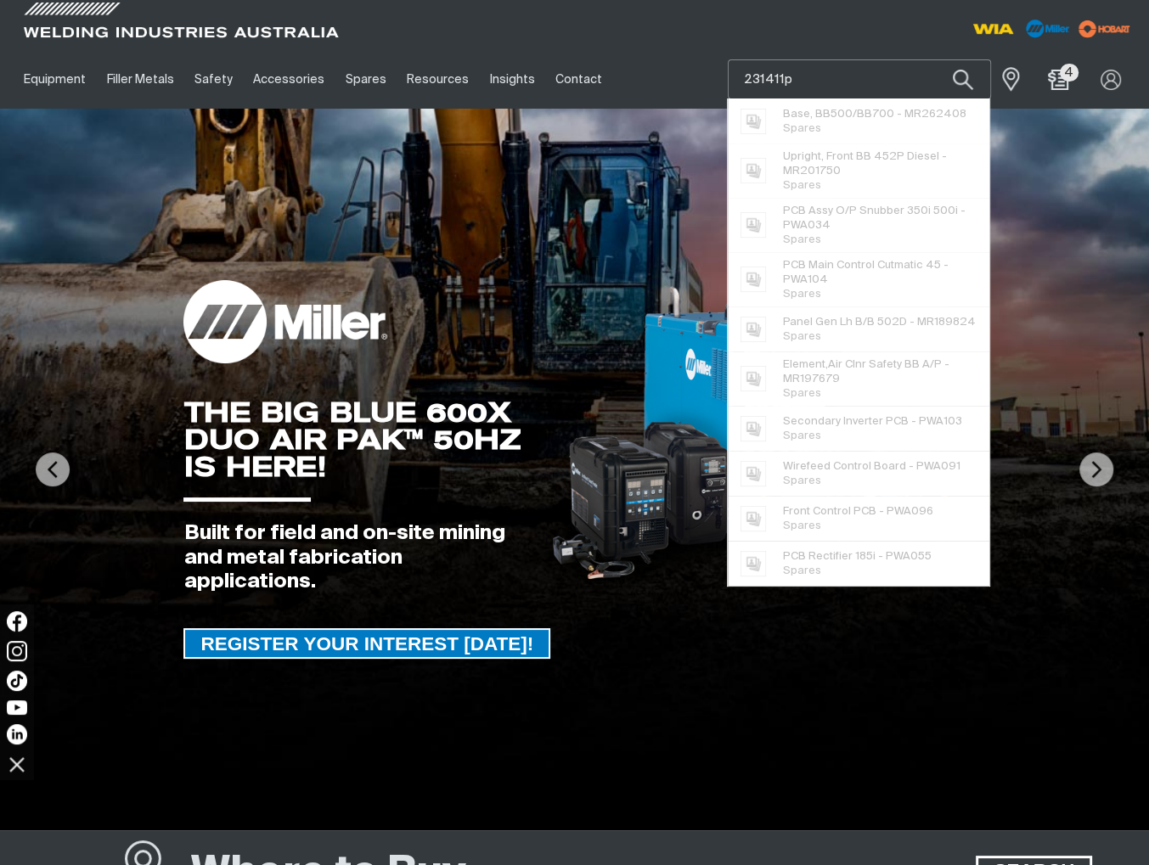 The width and height of the screenshot is (1149, 865). Describe the element at coordinates (874, 114) in the screenshot. I see `span: Base, BB500/BB700 - MR262408` at that location.